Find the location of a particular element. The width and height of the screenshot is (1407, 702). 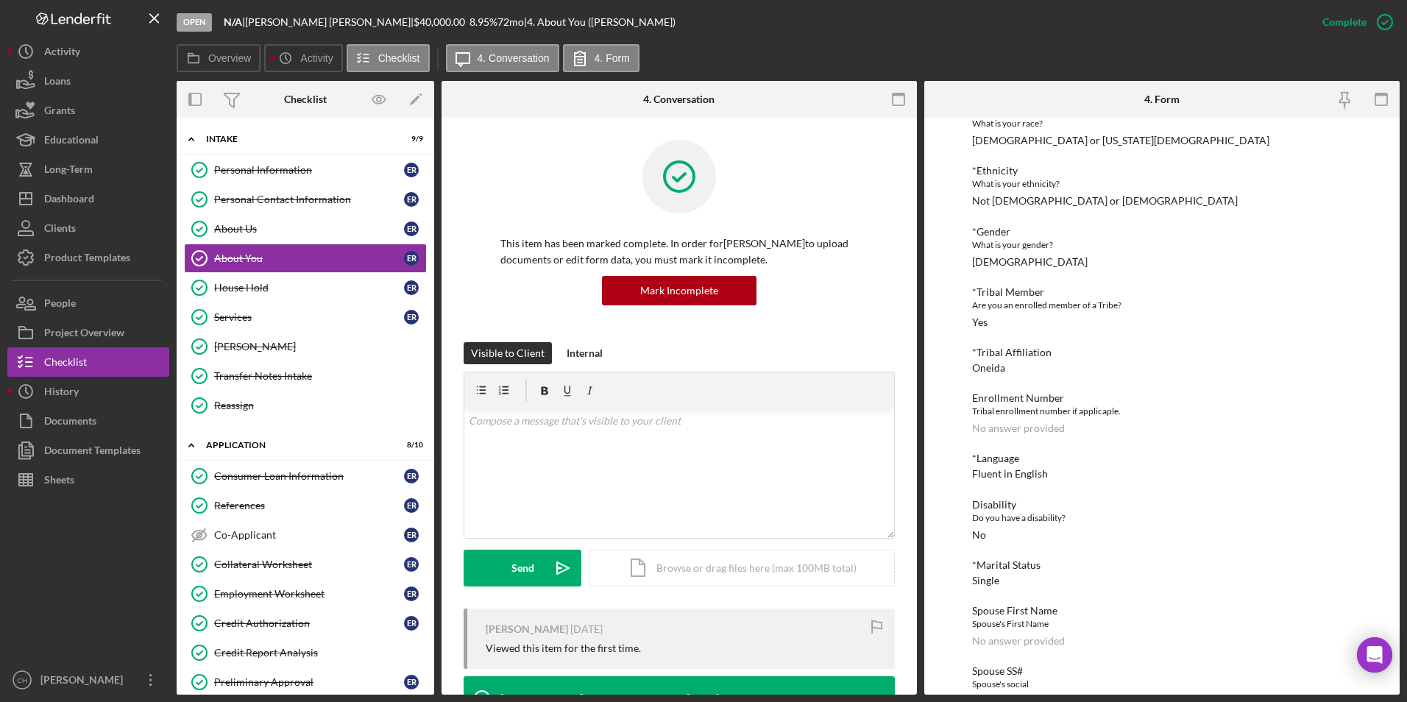

div: Personal Information is located at coordinates (309, 170).